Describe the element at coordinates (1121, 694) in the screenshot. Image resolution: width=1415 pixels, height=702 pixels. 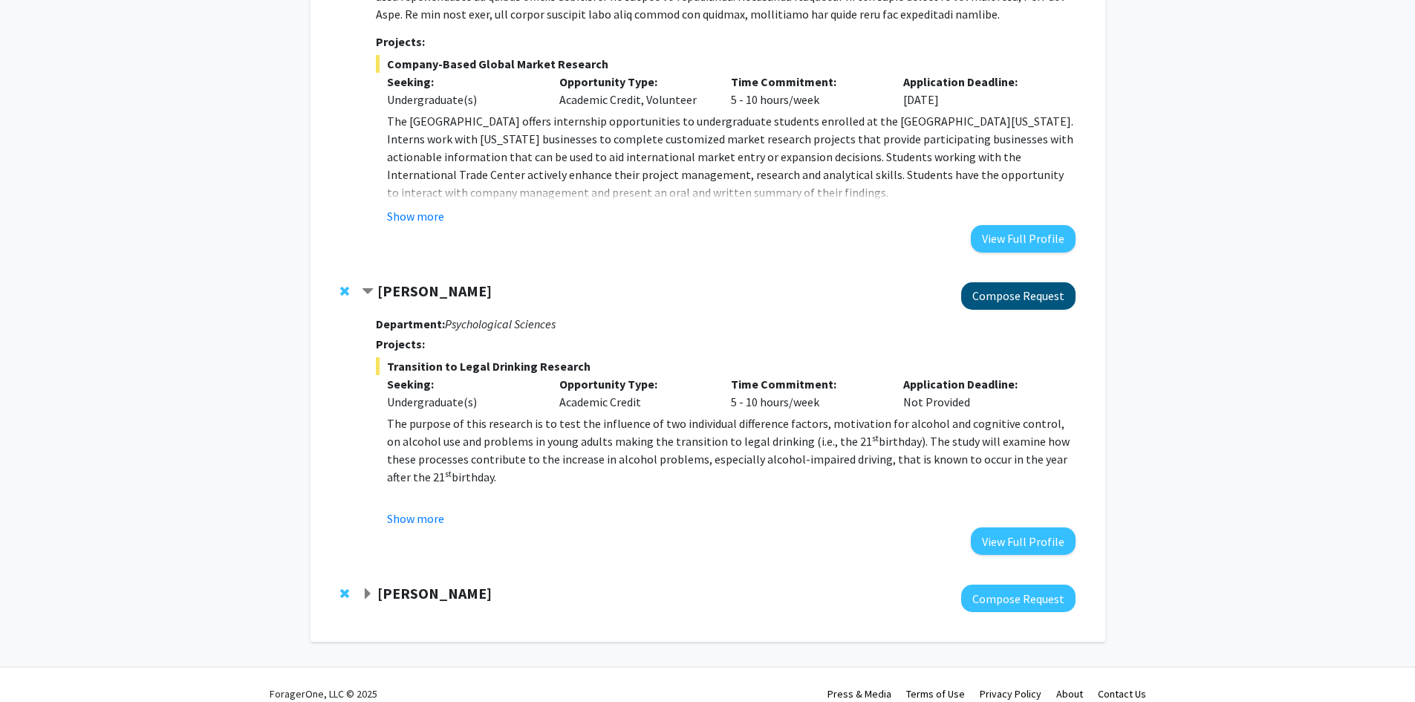
I see `a: Contact Us` at that location.